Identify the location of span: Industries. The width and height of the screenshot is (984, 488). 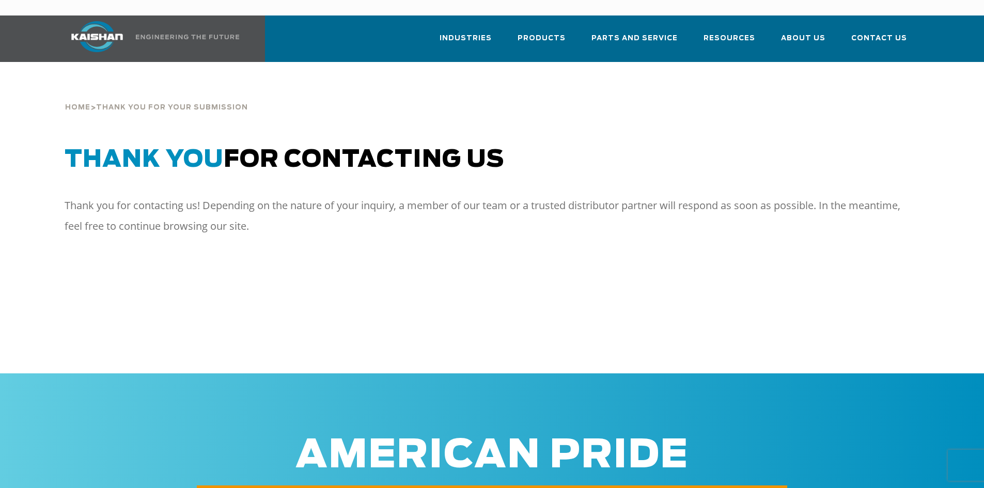
(465, 38).